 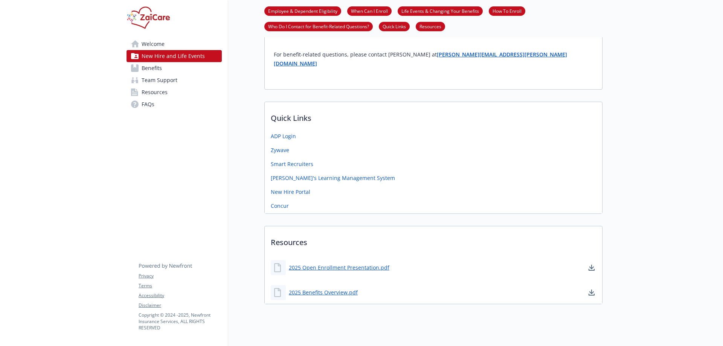 What do you see at coordinates (323, 292) in the screenshot?
I see `a: 2025 Benefits Overview.pdf` at bounding box center [323, 292].